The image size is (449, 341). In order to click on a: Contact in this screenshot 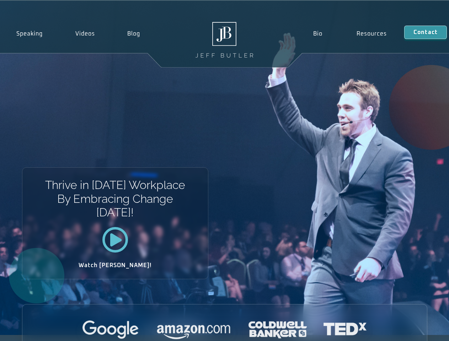, I will do `click(426, 32)`.